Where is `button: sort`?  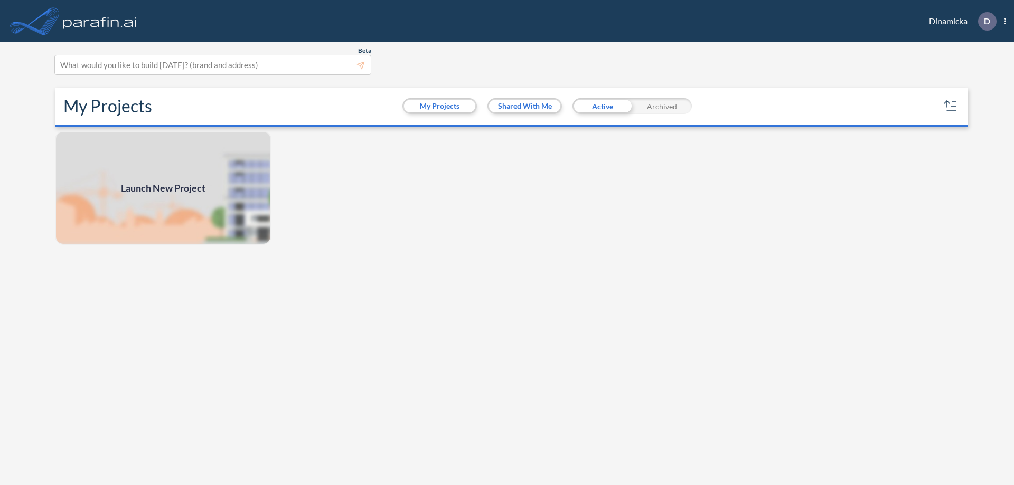 button: sort is located at coordinates (951, 106).